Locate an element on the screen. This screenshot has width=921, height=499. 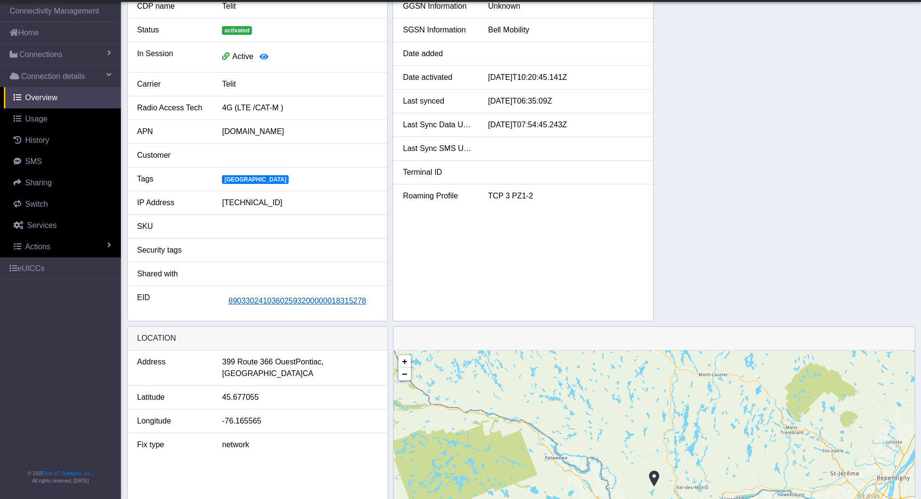
div: In Session is located at coordinates (173, 57).